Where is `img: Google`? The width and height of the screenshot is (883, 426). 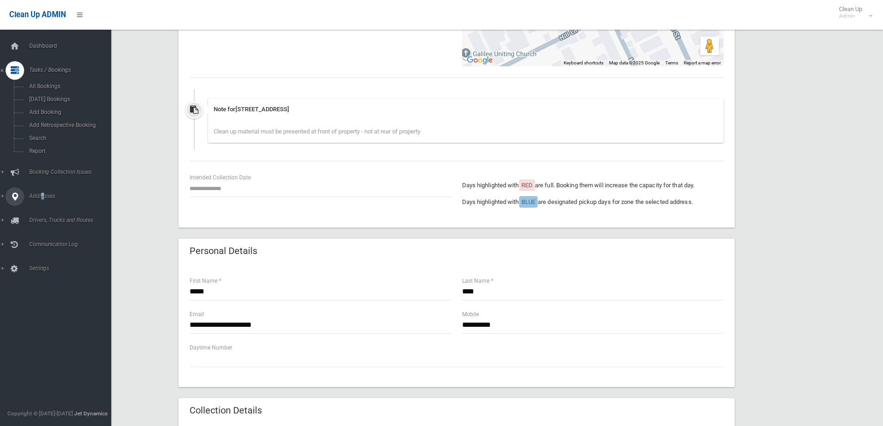
img: Google is located at coordinates (480, 60).